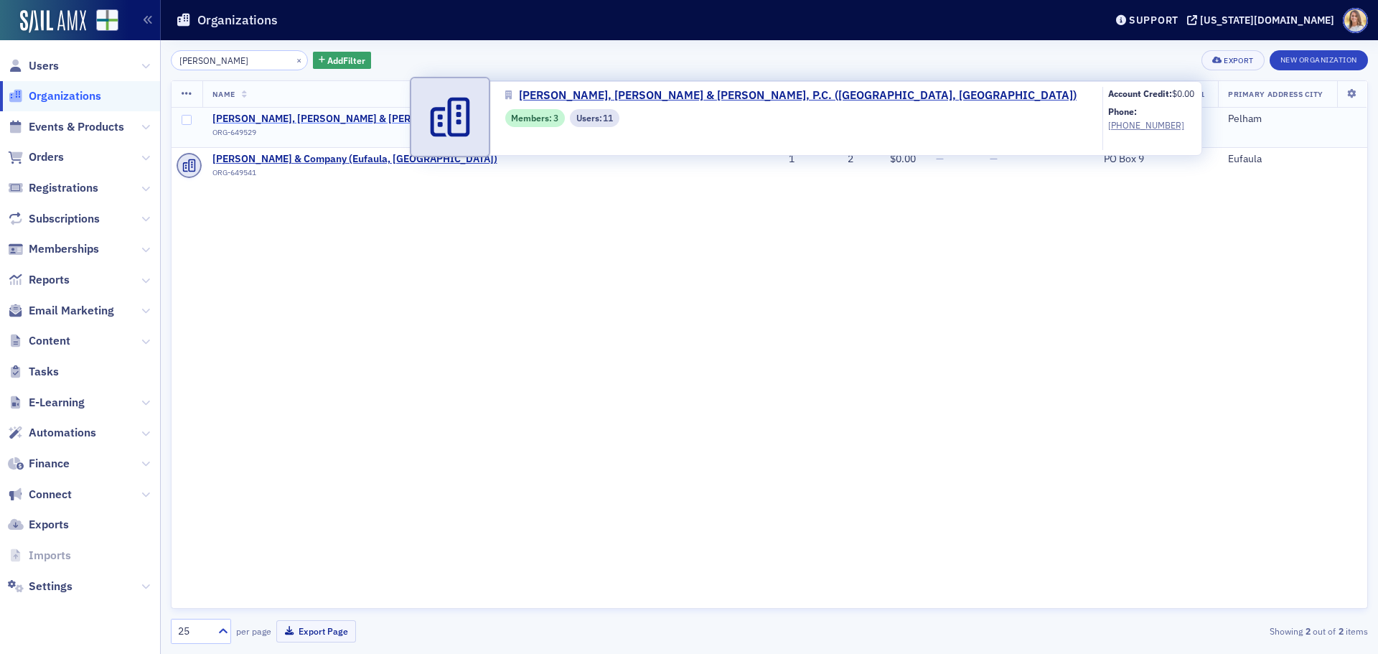 The width and height of the screenshot is (1378, 654). Describe the element at coordinates (39, 341) in the screenshot. I see `a: Content` at that location.